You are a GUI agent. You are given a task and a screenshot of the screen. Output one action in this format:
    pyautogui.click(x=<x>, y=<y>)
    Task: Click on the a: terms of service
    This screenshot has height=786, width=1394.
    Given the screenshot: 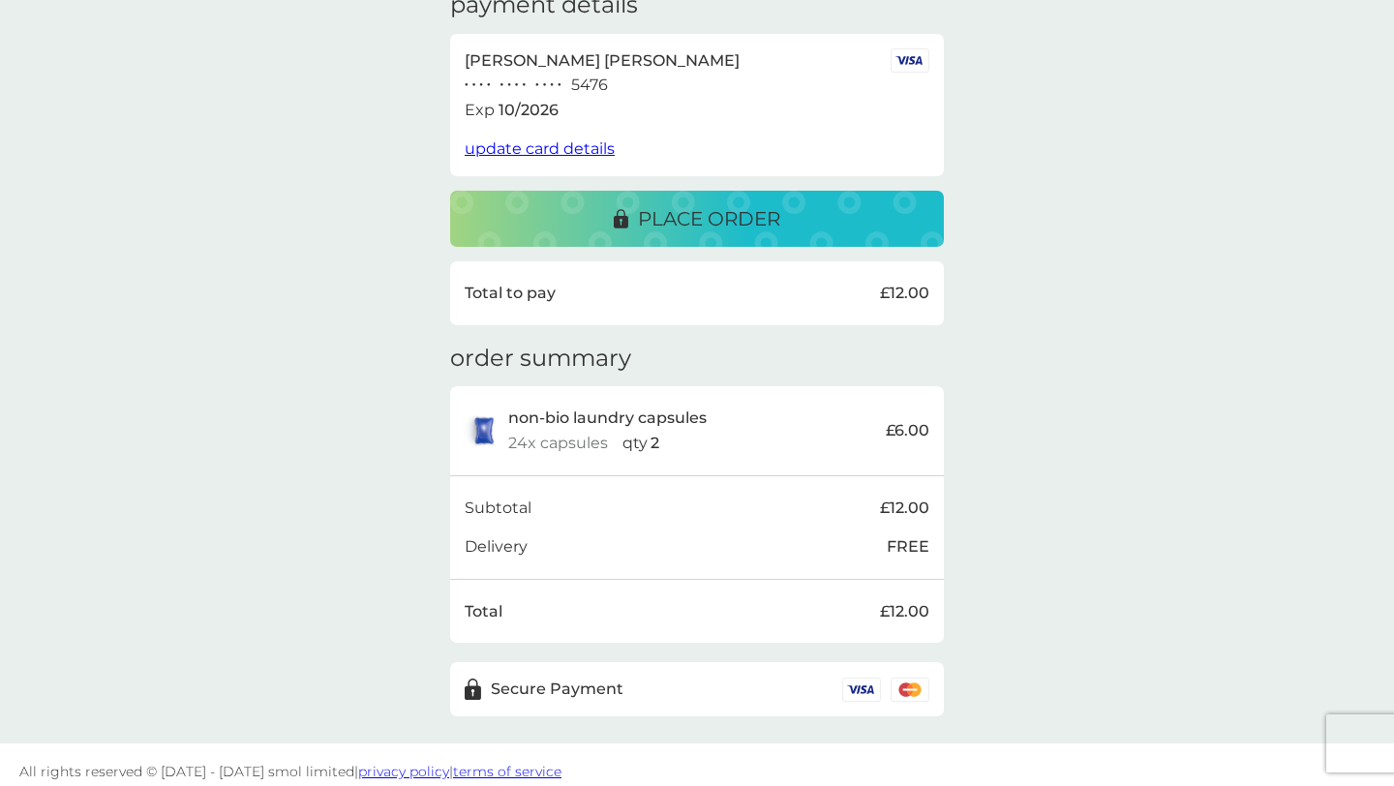 What is the action you would take?
    pyautogui.click(x=507, y=771)
    